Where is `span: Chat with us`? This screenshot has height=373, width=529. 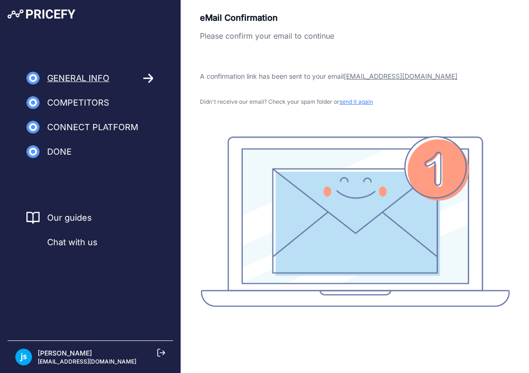
span: Chat with us is located at coordinates (72, 242).